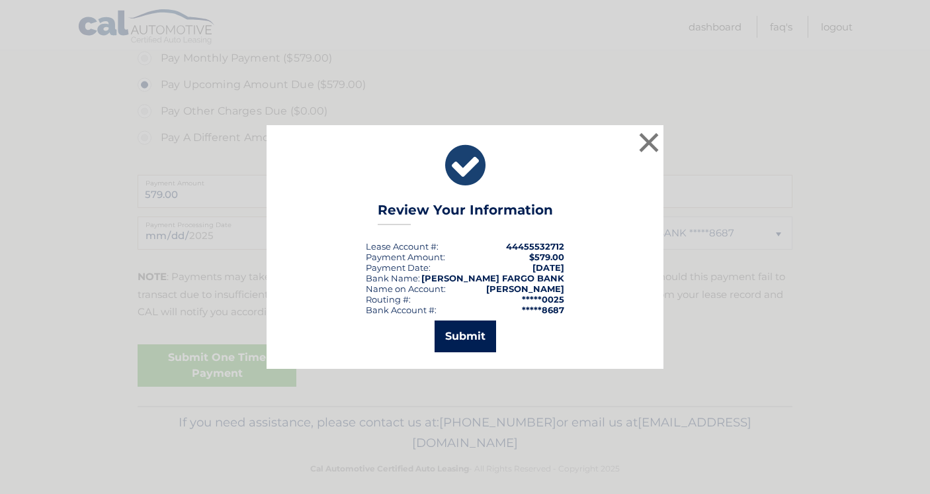 The width and height of the screenshot is (930, 494). What do you see at coordinates (406, 257) in the screenshot?
I see `div: Payment Amount:` at bounding box center [406, 257].